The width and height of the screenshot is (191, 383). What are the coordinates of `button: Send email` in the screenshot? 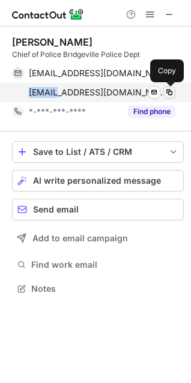 It's located at (98, 209).